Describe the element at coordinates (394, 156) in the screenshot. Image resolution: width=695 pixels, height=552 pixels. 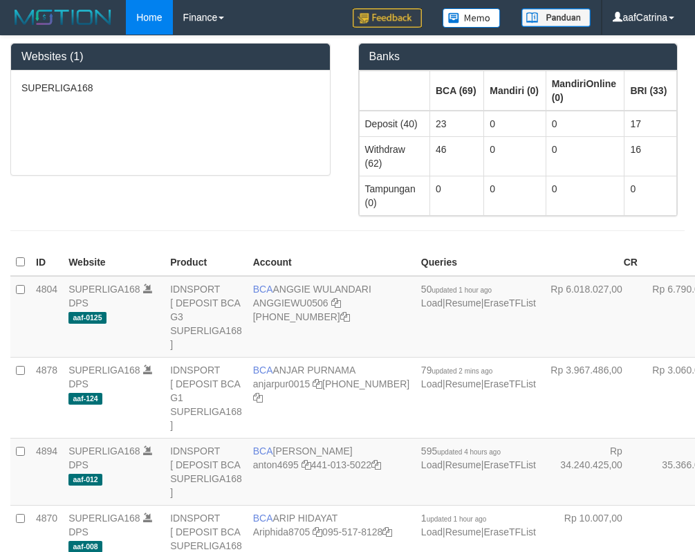
I see `td: Withdraw (62)` at that location.